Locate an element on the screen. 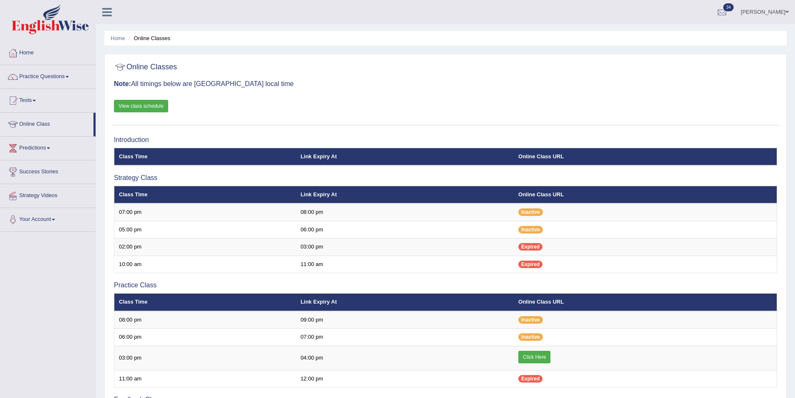 The height and width of the screenshot is (398, 795). h3: Practice Class is located at coordinates (445, 285).